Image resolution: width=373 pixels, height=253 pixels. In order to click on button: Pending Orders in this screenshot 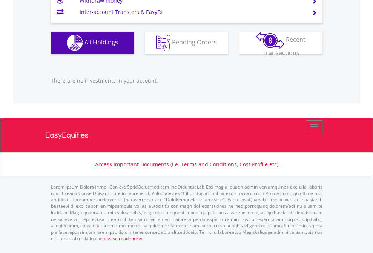, I will do `click(187, 43)`.